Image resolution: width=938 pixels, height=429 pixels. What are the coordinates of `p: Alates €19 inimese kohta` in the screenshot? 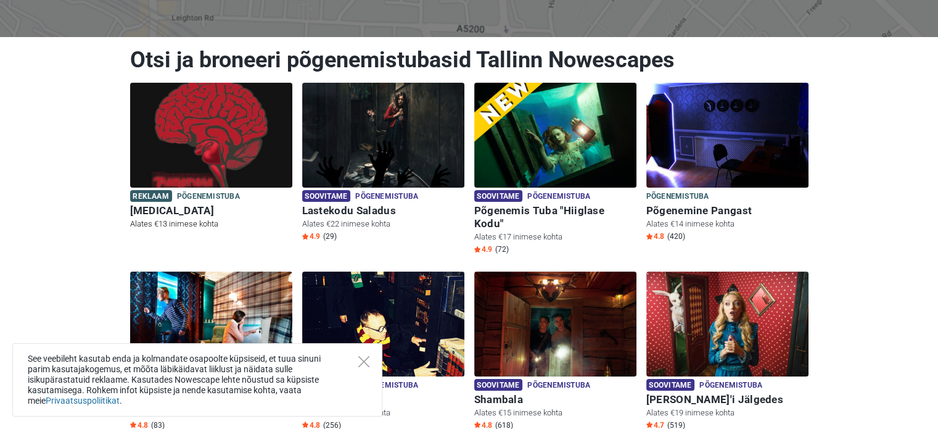 It's located at (727, 413).